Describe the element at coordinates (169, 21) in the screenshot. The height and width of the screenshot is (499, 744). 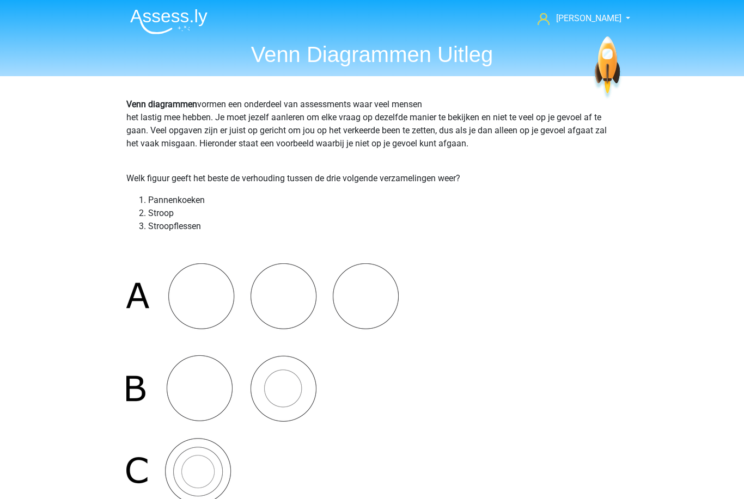
I see `img: Assessly` at that location.